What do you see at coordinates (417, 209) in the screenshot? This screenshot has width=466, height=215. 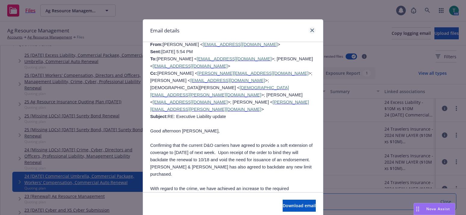 I see `div: Drag to move` at bounding box center [417, 209].